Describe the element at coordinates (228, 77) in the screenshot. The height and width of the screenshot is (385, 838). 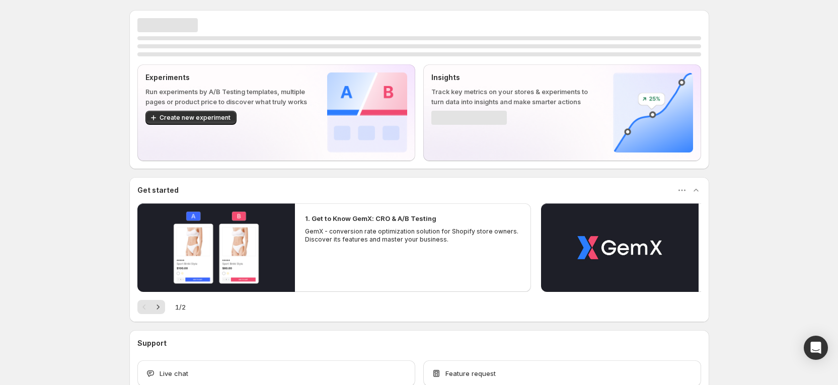
I see `p: Experiments` at that location.